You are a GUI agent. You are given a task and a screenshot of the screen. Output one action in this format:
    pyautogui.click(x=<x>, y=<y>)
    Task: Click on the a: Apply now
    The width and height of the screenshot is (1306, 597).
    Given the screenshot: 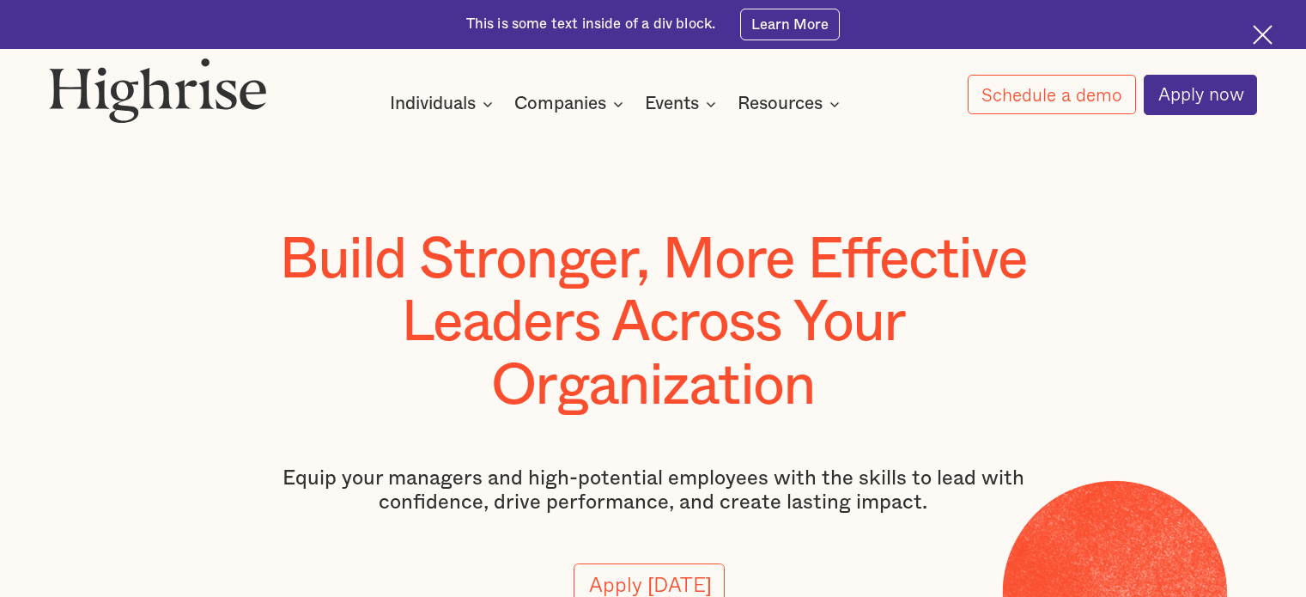 What is the action you would take?
    pyautogui.click(x=1201, y=94)
    